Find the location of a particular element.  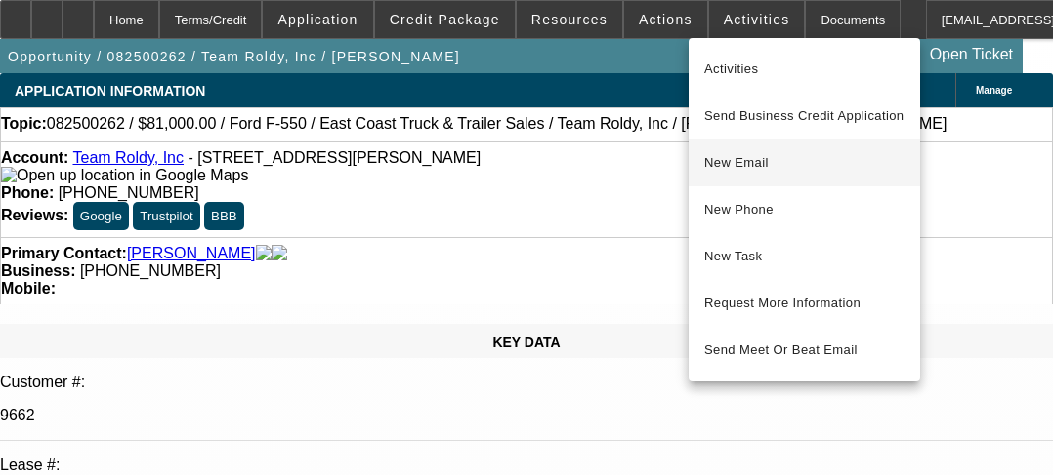

span: New Phone is located at coordinates (804, 210).